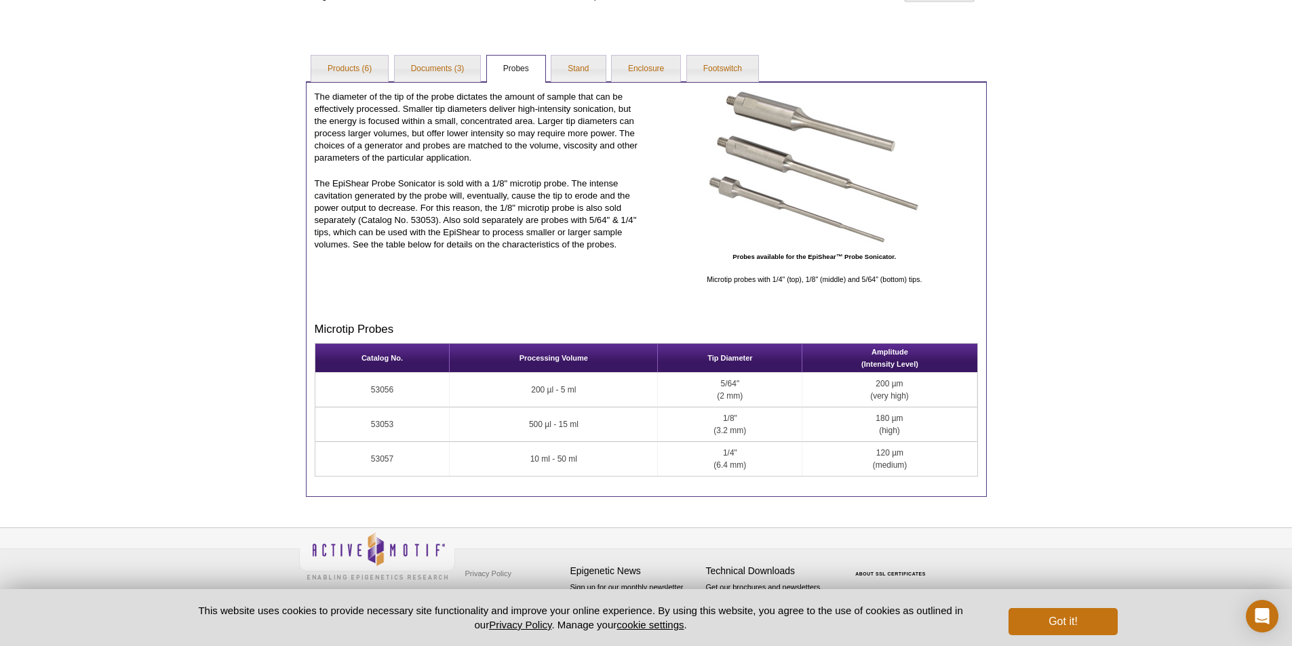  What do you see at coordinates (1063, 622) in the screenshot?
I see `button: Got it!` at bounding box center [1063, 622].